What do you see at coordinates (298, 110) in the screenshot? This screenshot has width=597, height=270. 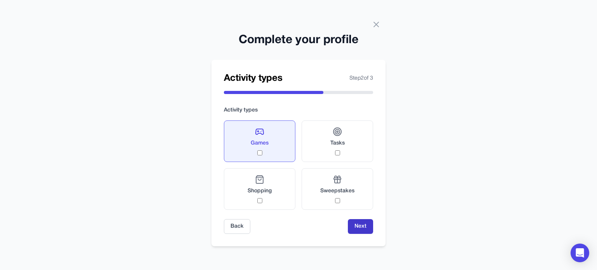 I see `label: Activity types` at bounding box center [298, 110].